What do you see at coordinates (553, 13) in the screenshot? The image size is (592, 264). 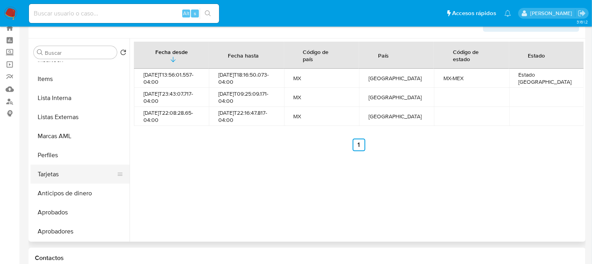 I see `p: fernando.ftapiamartinez@mercadolibre.com.mx` at bounding box center [553, 13].